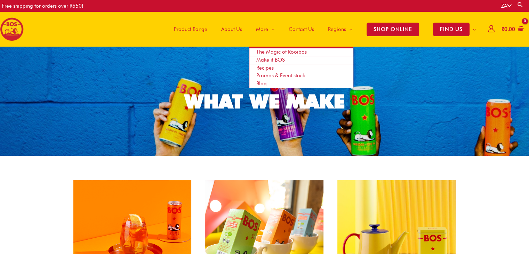 The image size is (529, 254). I want to click on a: View Shopping Cart, empty, so click(512, 29).